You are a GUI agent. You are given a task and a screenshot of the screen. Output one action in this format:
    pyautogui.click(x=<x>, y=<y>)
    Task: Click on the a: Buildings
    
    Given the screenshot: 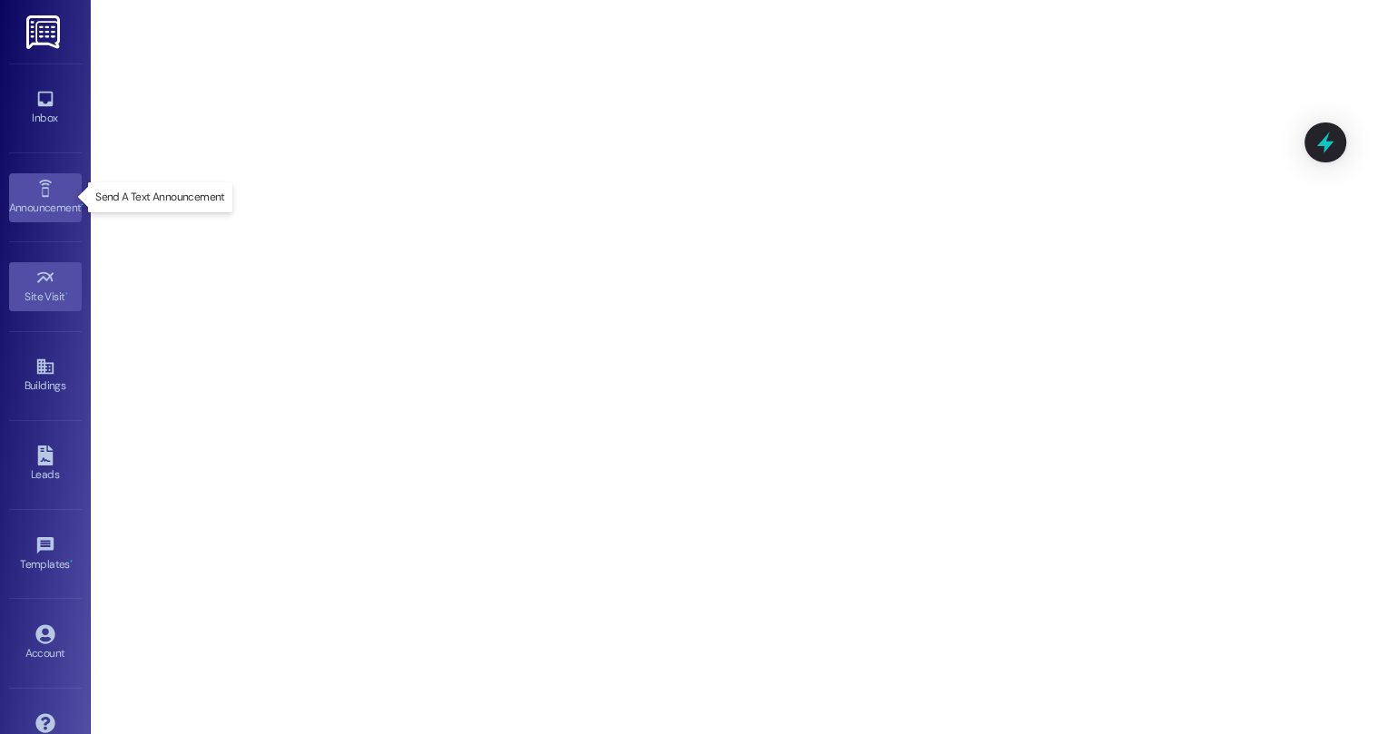 What is the action you would take?
    pyautogui.click(x=45, y=376)
    